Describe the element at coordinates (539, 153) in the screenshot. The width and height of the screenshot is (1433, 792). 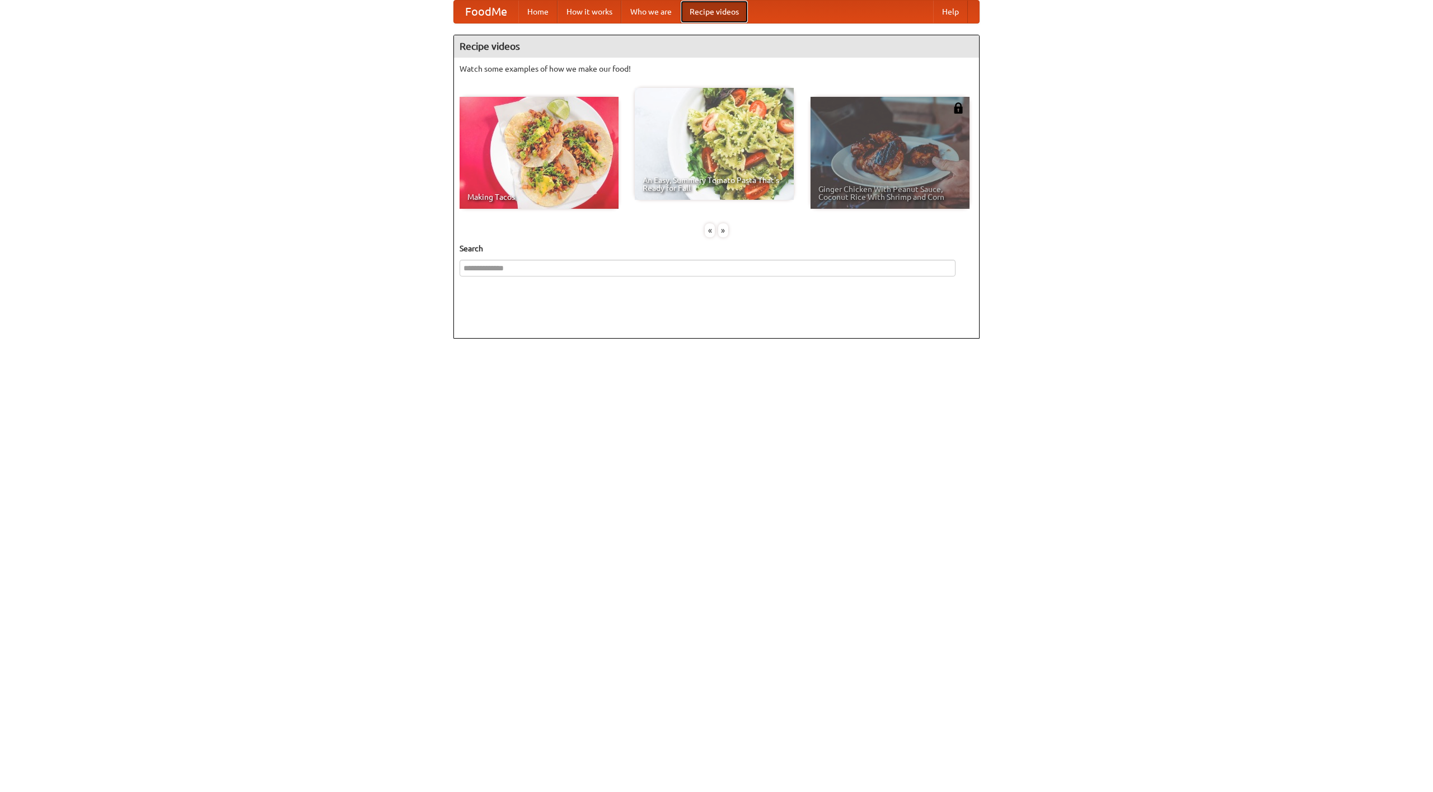
I see `a: Making Tacos` at that location.